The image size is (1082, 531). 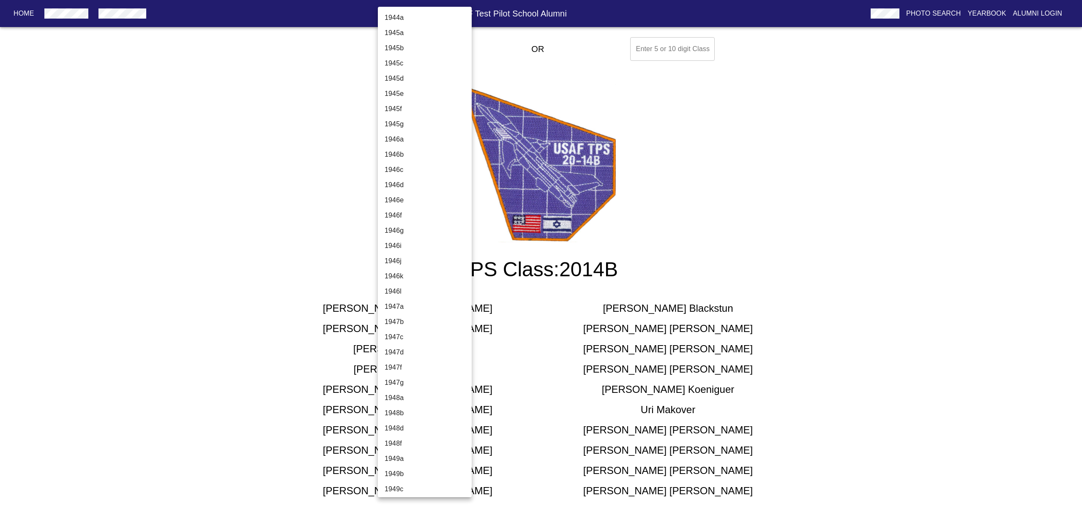 What do you see at coordinates (428, 63) in the screenshot?
I see `li: 1945c` at bounding box center [428, 63].